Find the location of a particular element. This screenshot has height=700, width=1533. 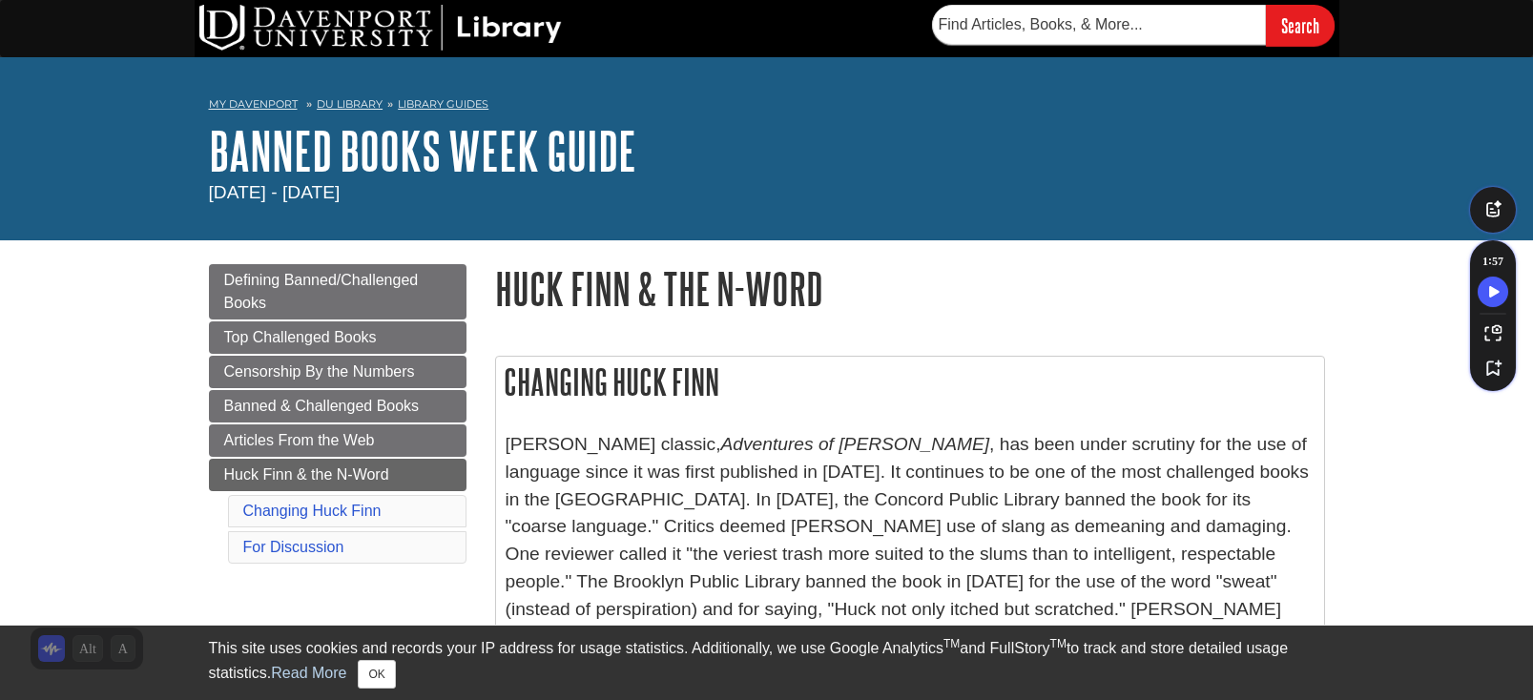

h1: Huck Finn & the N-Word is located at coordinates (910, 288).